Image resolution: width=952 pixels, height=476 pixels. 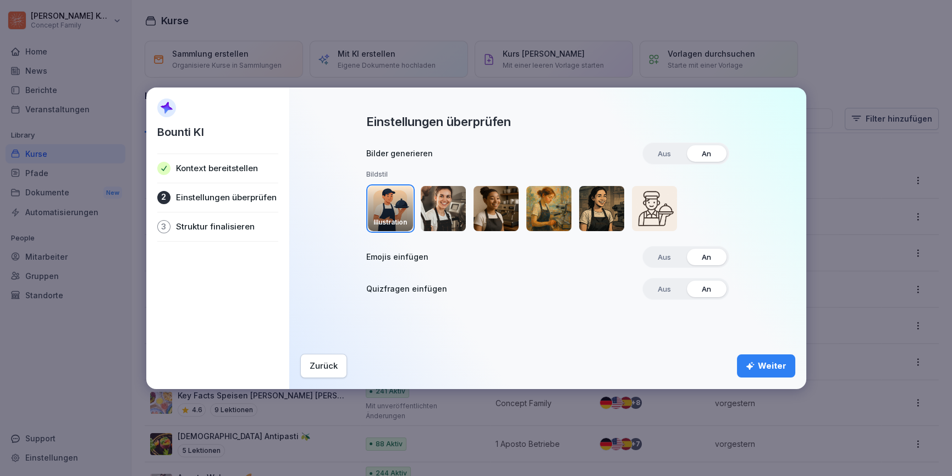 I want to click on h3: Emojis einfügen, so click(x=397, y=257).